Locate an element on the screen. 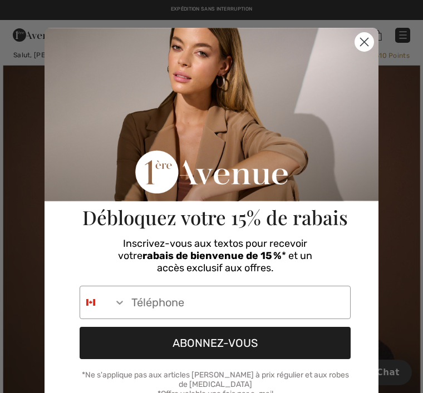  button: ABONNEZ-VOUS is located at coordinates (215, 343).